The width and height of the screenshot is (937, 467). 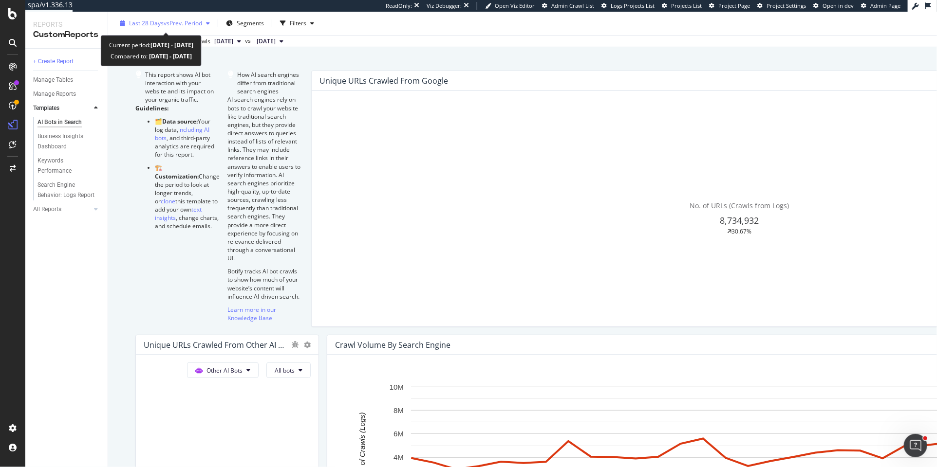 What do you see at coordinates (298, 23) in the screenshot?
I see `div: Filters` at bounding box center [298, 23].